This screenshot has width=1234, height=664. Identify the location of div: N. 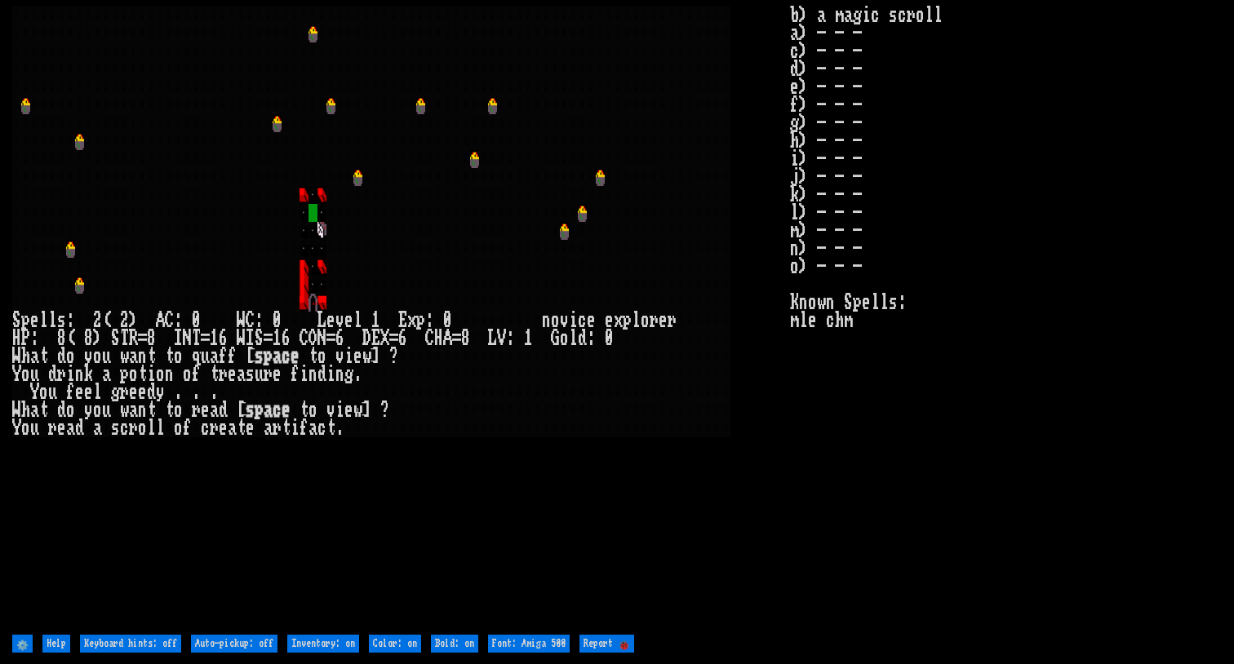
(187, 339).